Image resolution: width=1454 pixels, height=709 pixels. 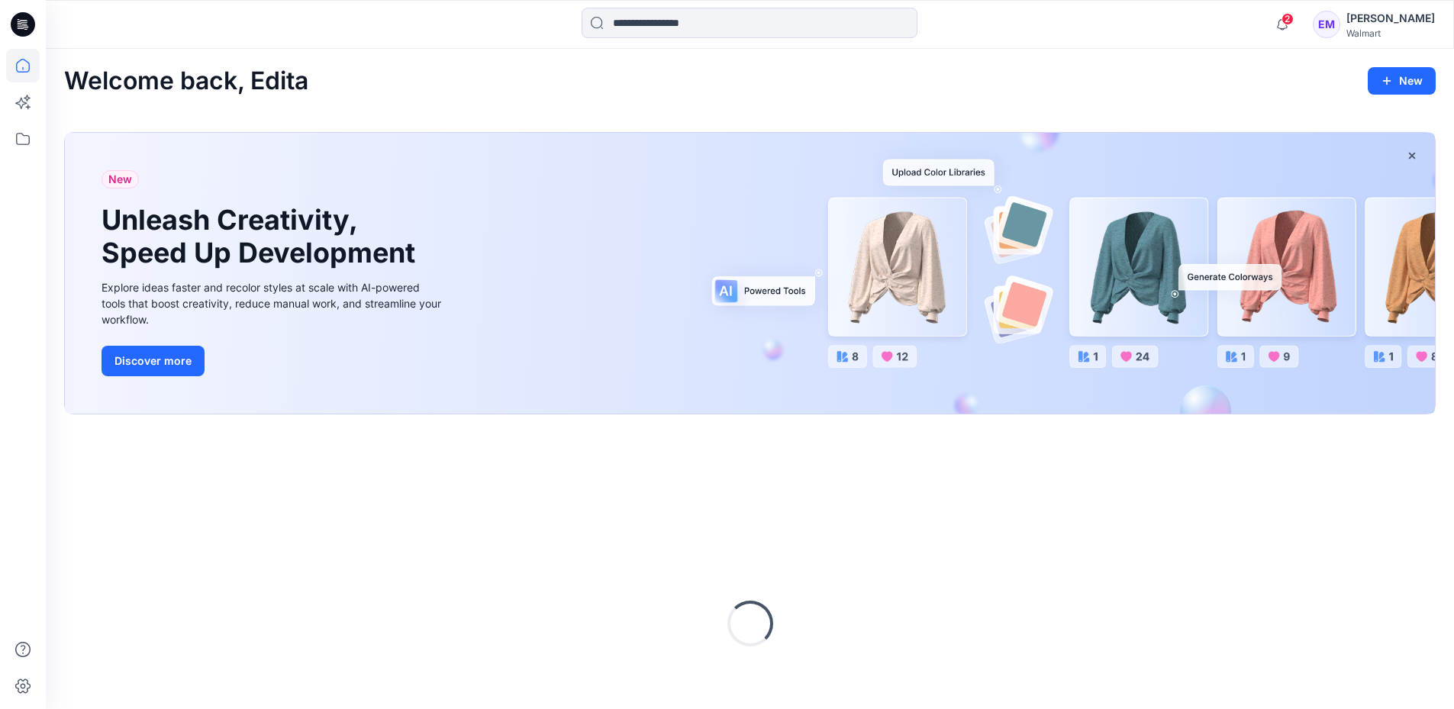 I want to click on span: New, so click(x=120, y=179).